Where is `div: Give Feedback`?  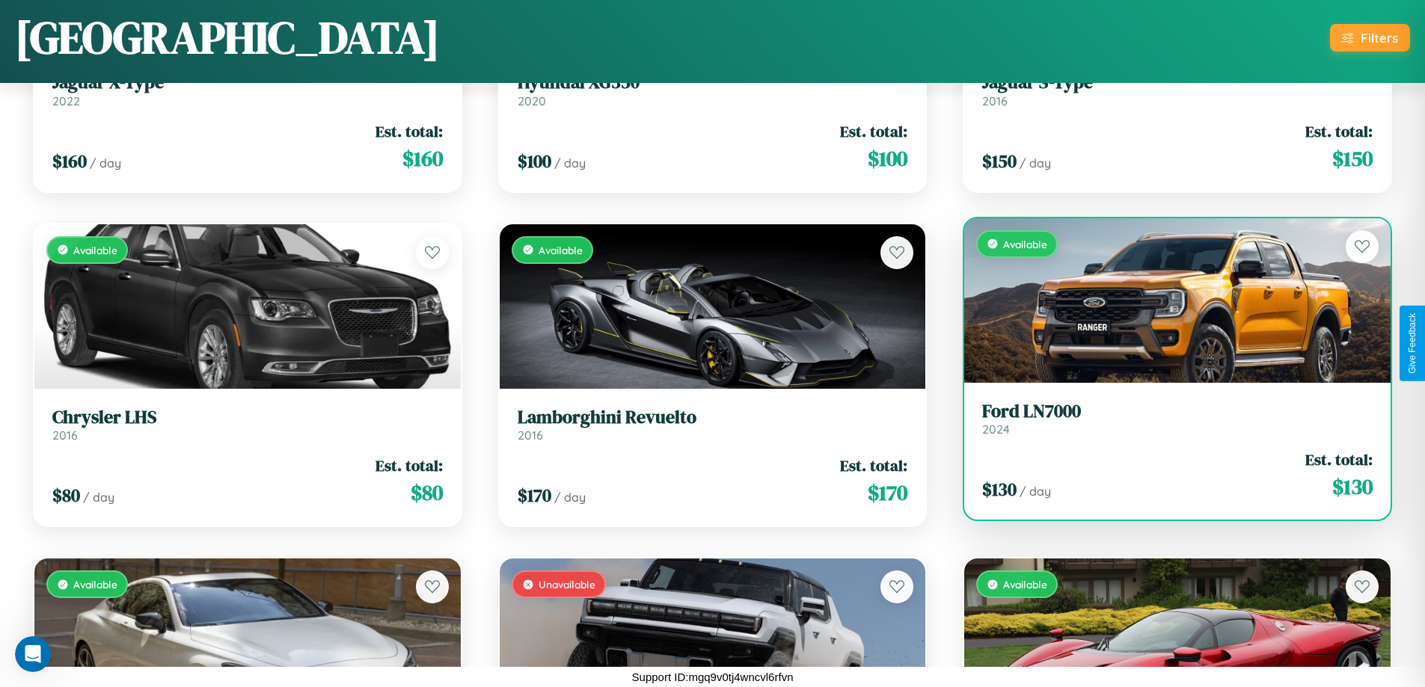 div: Give Feedback is located at coordinates (1412, 343).